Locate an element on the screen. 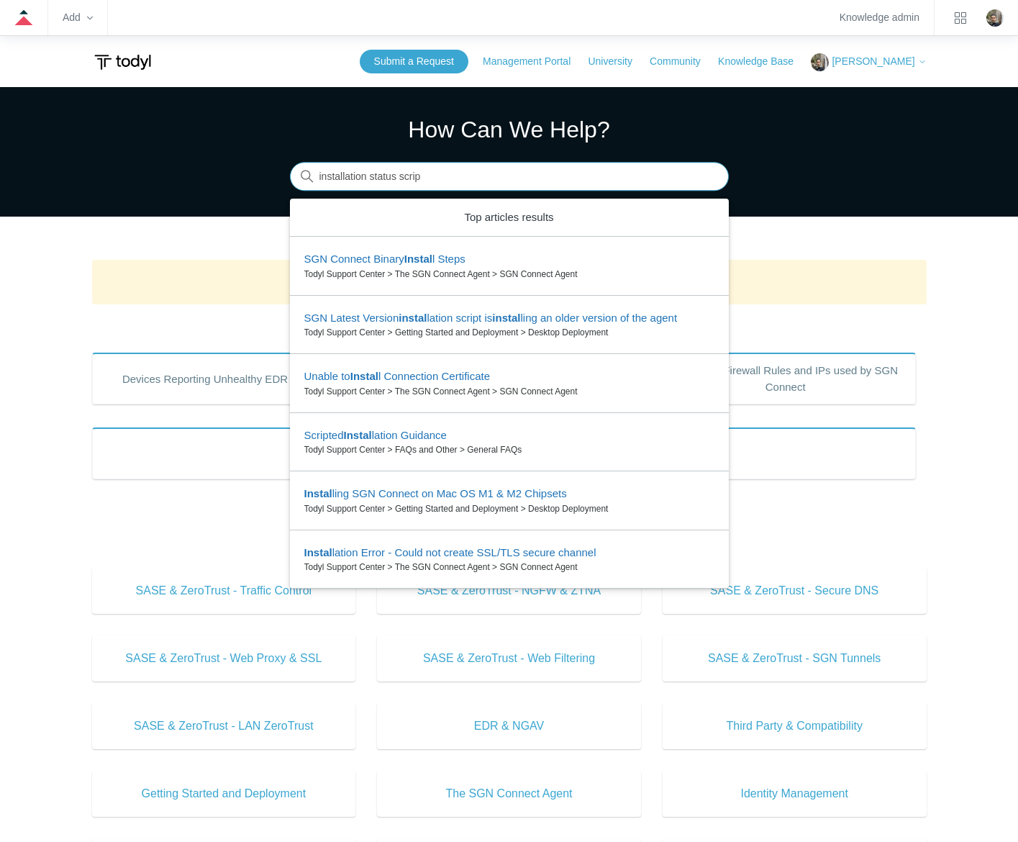 This screenshot has width=1018, height=842. zd-autocomplete-title-multibrand: Suggested result 1 SGN Connect Binary Install Steps is located at coordinates (385, 260).